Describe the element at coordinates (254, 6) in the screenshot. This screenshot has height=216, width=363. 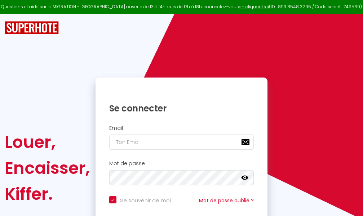
I see `a: en cliquant ici` at that location.